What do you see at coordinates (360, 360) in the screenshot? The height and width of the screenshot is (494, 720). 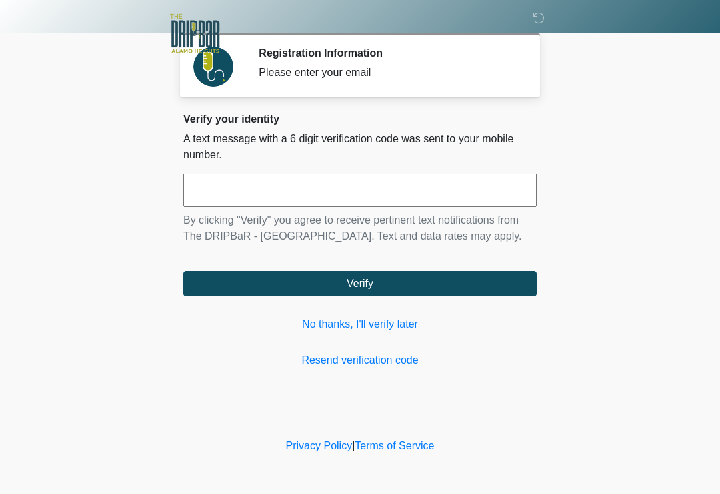 I see `a: Resend verification code` at bounding box center [360, 360].